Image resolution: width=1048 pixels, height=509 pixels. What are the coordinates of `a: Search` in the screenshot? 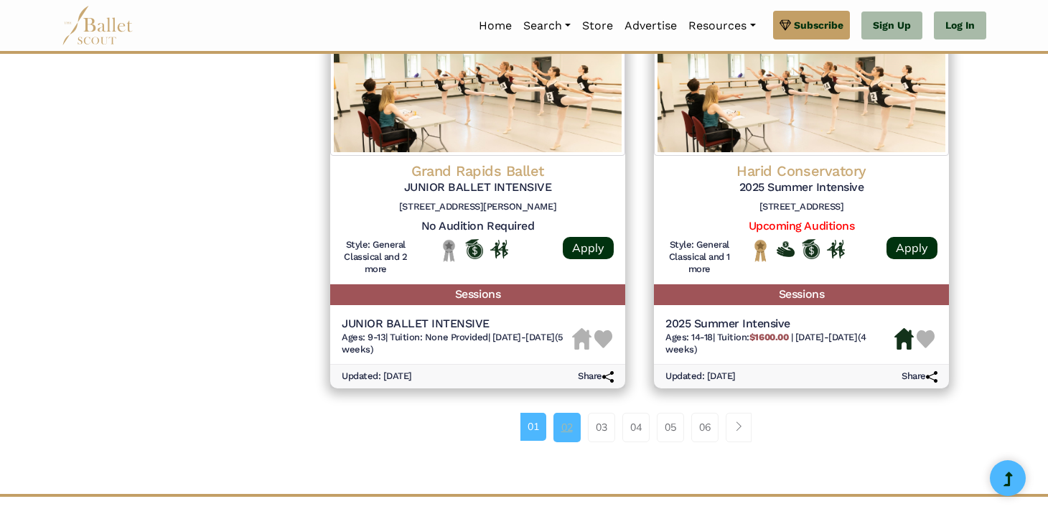 It's located at (547, 26).